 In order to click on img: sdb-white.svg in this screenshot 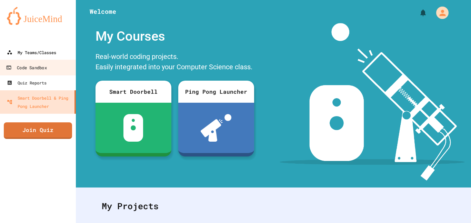, I will do `click(133, 128)`.